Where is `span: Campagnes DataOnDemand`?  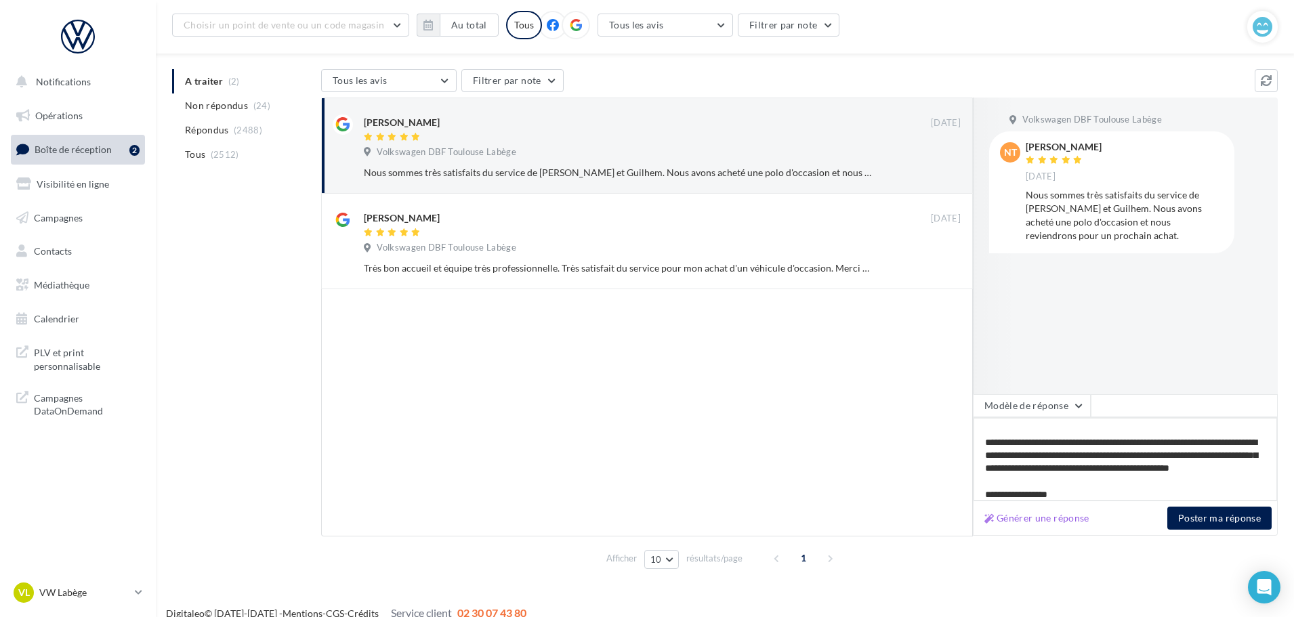 span: Campagnes DataOnDemand is located at coordinates (87, 403).